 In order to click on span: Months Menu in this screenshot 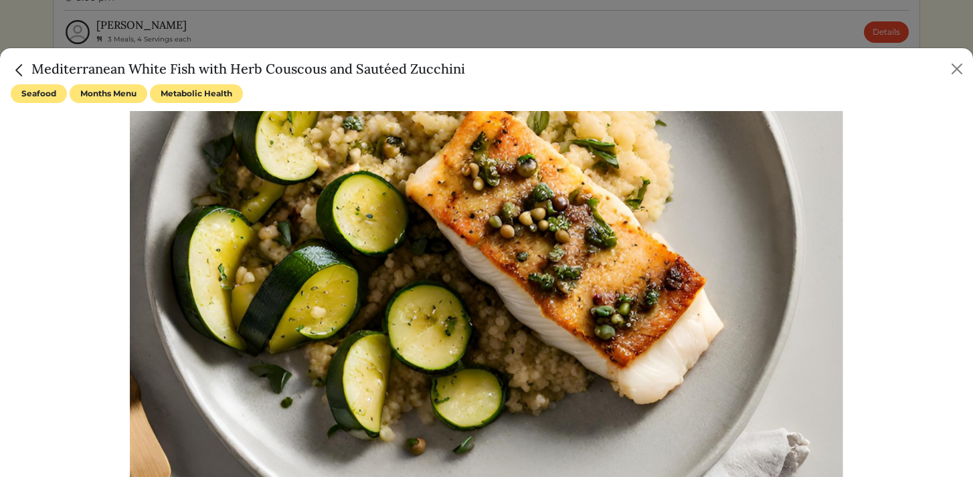, I will do `click(108, 94)`.